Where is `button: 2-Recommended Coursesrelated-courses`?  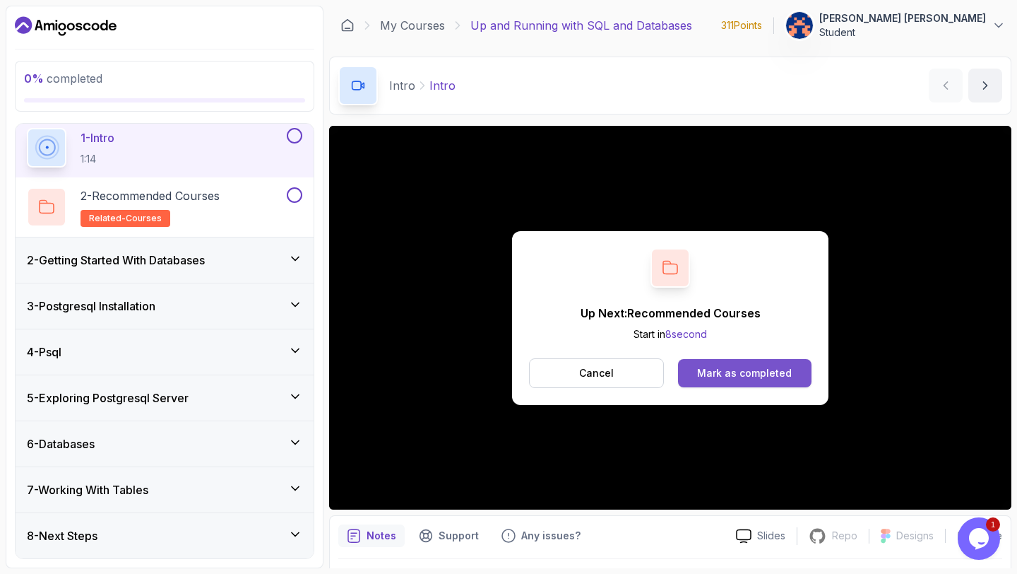 button: 2-Recommended Coursesrelated-courses is located at coordinates (165, 207).